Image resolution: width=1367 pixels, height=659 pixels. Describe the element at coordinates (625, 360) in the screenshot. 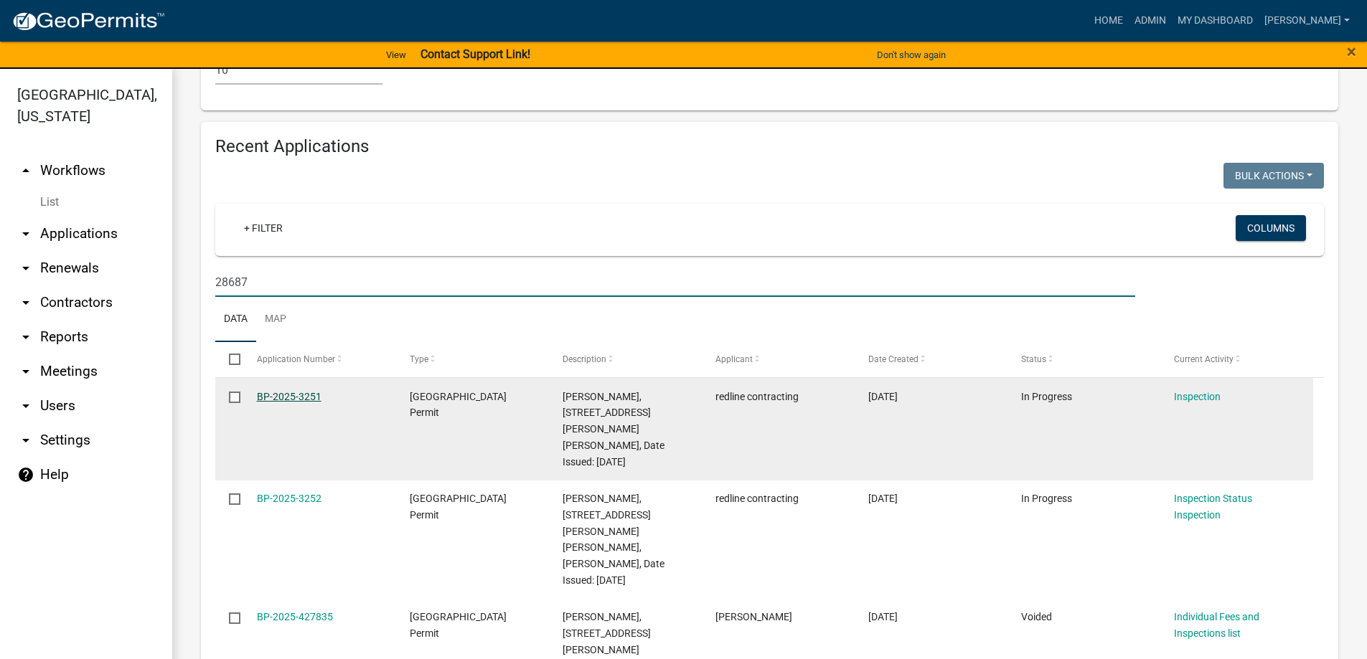

I see `datatable-header-cell: Description` at that location.